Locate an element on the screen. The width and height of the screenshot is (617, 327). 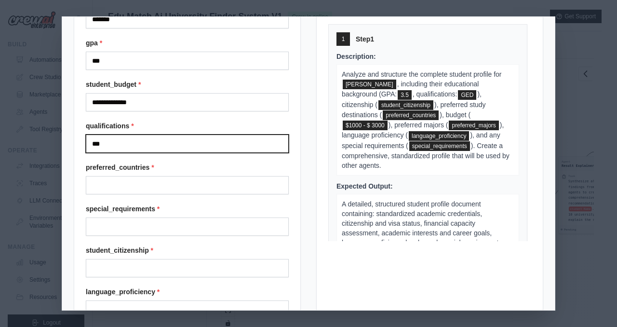
span: ), budget ( is located at coordinates (455, 115).